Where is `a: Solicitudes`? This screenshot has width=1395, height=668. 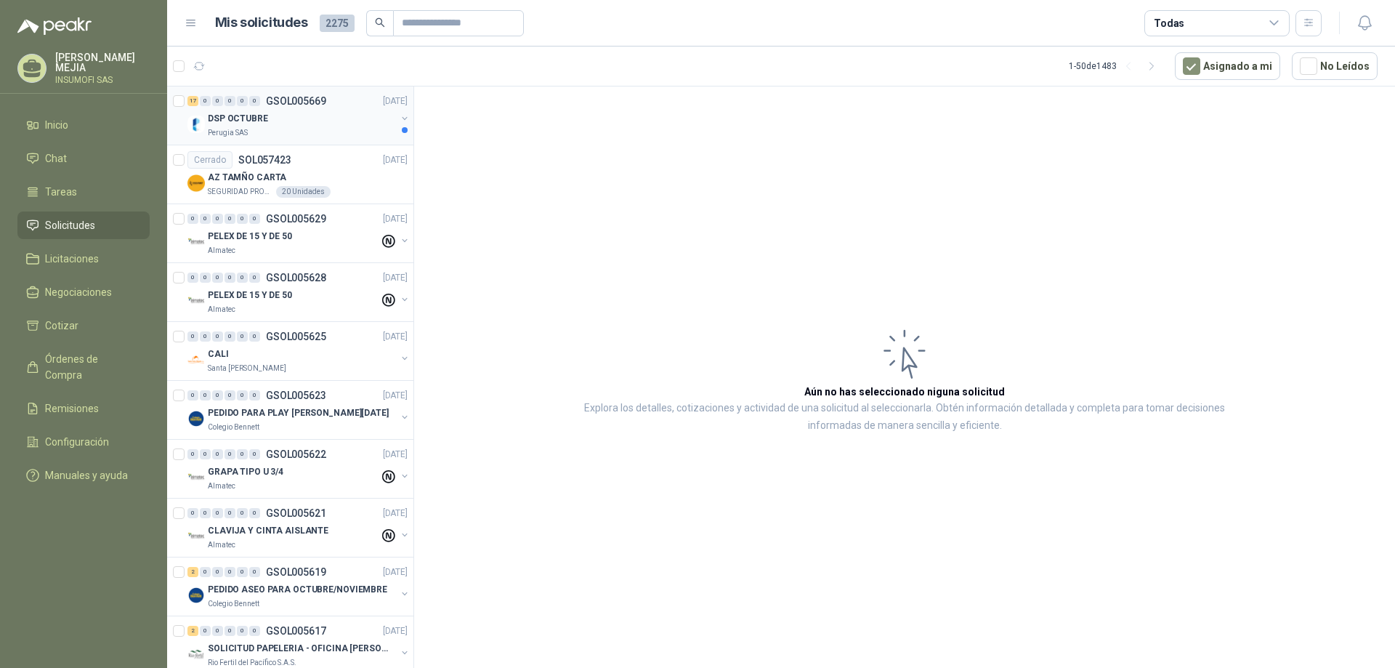 a: Solicitudes is located at coordinates (84, 225).